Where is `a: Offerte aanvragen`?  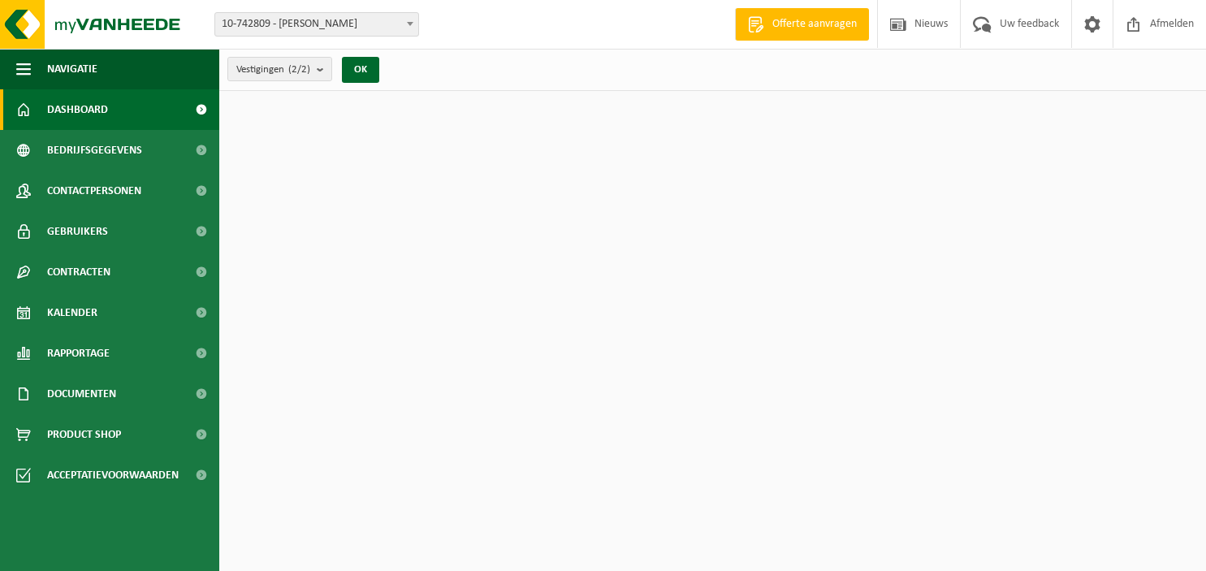 a: Offerte aanvragen is located at coordinates (802, 24).